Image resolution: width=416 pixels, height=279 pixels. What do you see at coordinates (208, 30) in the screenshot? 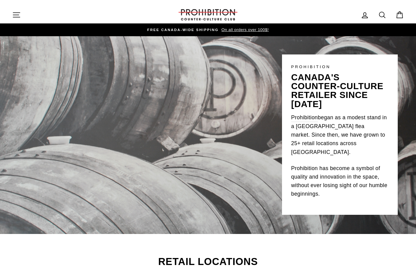
I see `a: FREE CANADA-WIDE SHIPPING On all orders over 100$!` at bounding box center [208, 30].